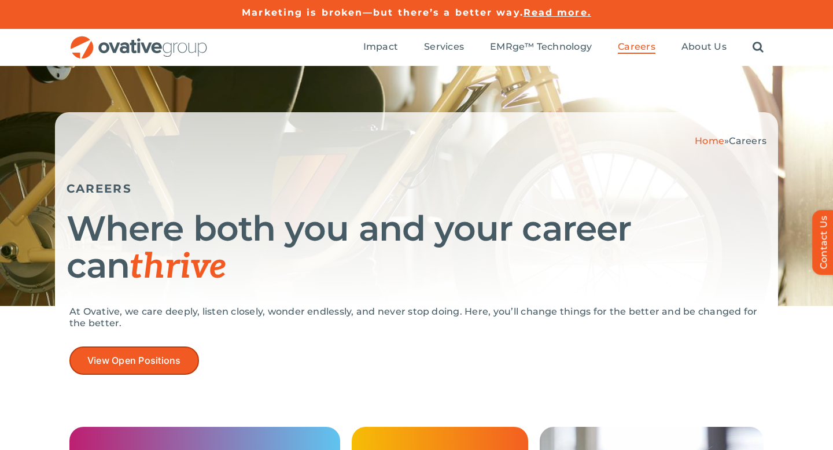 This screenshot has width=833, height=450. What do you see at coordinates (134, 361) in the screenshot?
I see `span: View Open Positions` at bounding box center [134, 361].